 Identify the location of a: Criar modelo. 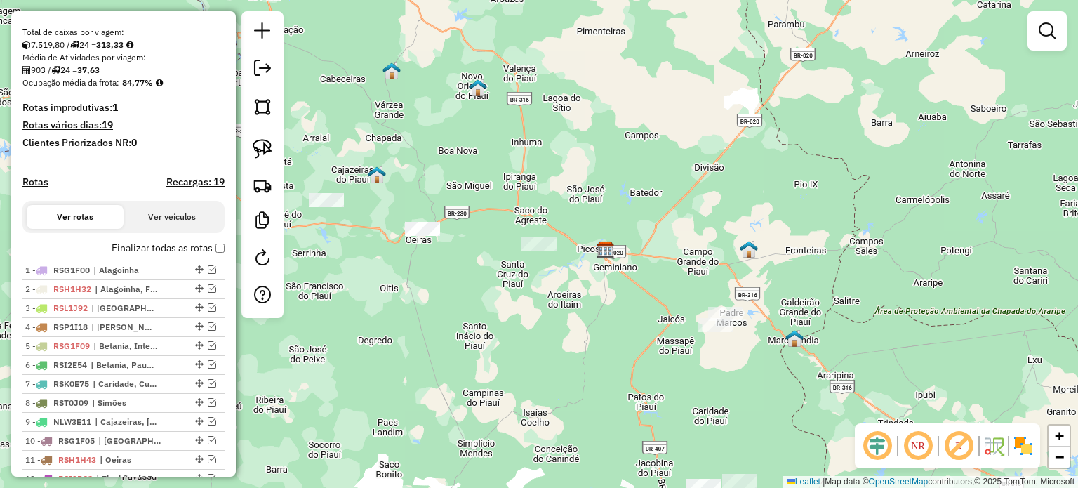
(263, 222).